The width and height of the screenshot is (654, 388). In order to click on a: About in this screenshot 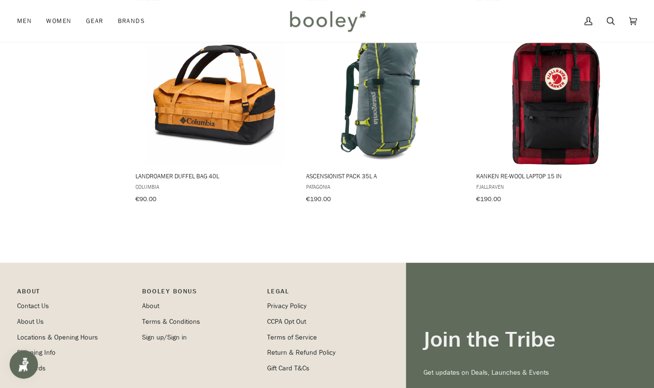, I will do `click(151, 306)`.